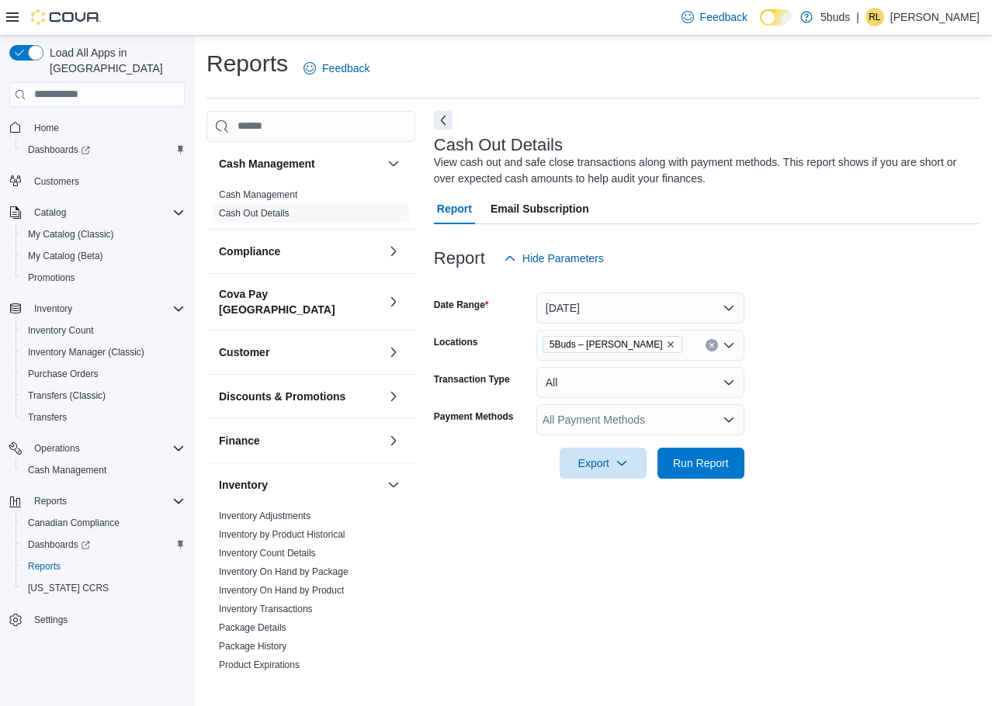 This screenshot has height=706, width=992. Describe the element at coordinates (50, 213) in the screenshot. I see `button: Catalog` at that location.